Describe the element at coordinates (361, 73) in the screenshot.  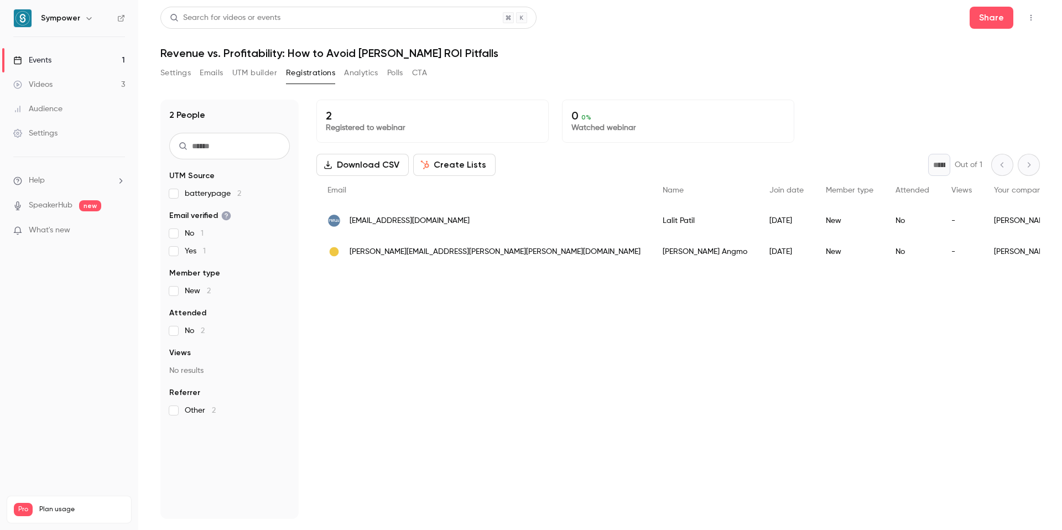
I see `button: Analytics` at that location.